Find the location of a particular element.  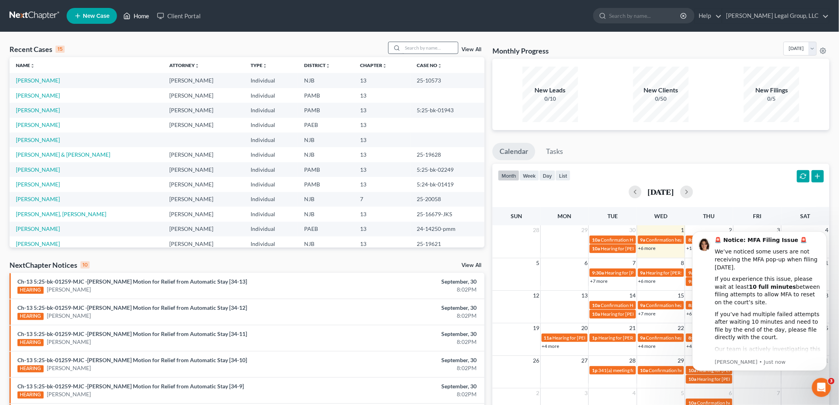

span: Fri is located at coordinates (757, 216).